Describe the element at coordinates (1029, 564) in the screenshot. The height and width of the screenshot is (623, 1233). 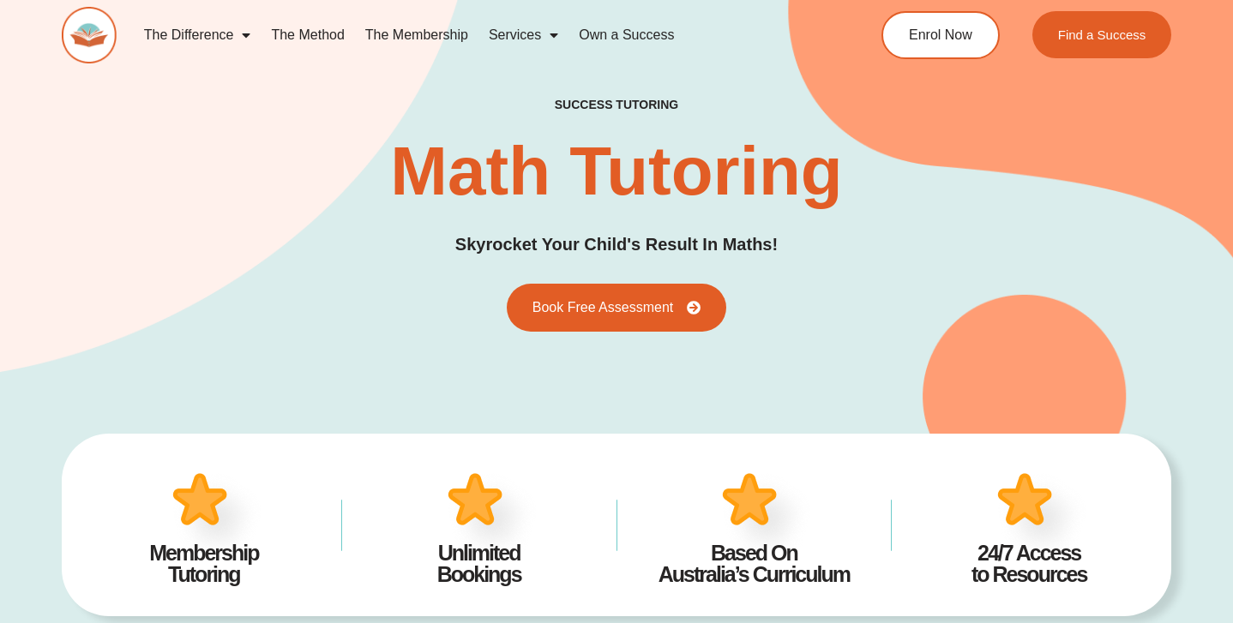
I see `h4: 24/7 Access to Resources` at that location.